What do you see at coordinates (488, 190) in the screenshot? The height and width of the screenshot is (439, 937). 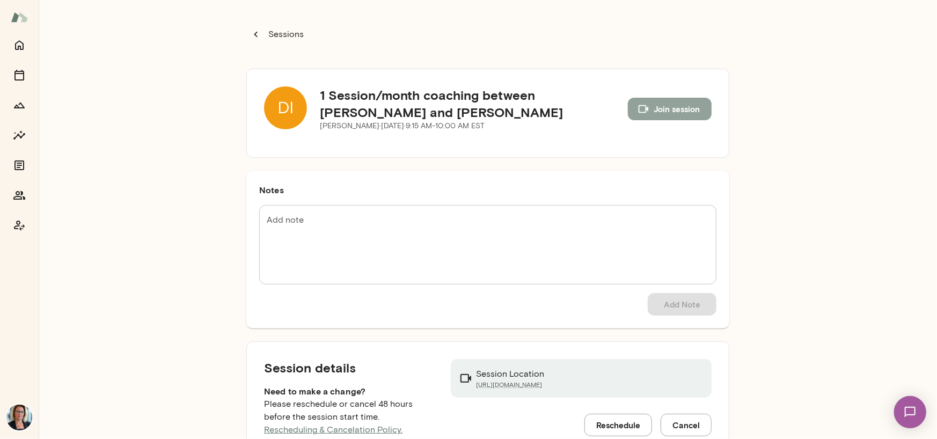 I see `h6: Notes` at bounding box center [488, 190].